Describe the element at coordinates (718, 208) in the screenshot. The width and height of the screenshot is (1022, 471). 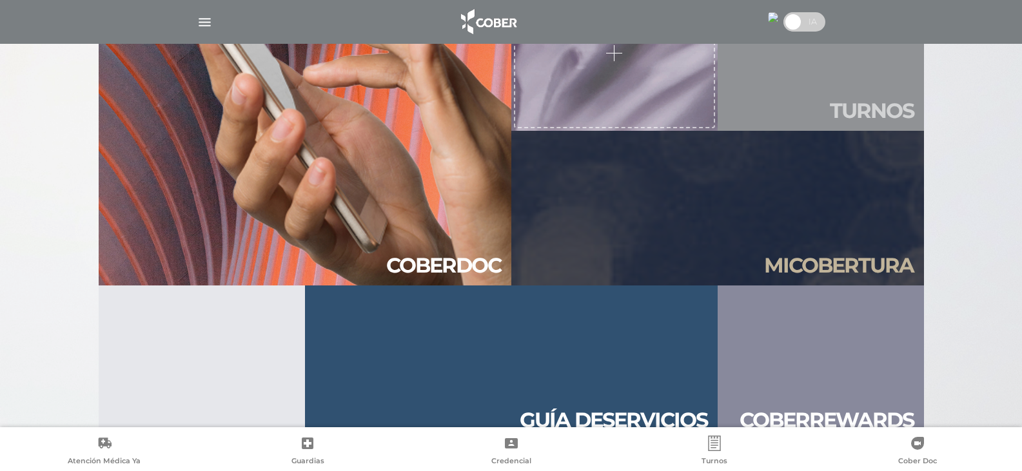
I see `a: Micobertura` at that location.